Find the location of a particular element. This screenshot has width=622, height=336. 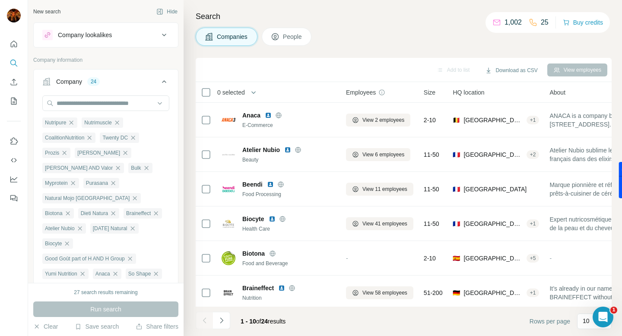

span: About is located at coordinates (558, 92).